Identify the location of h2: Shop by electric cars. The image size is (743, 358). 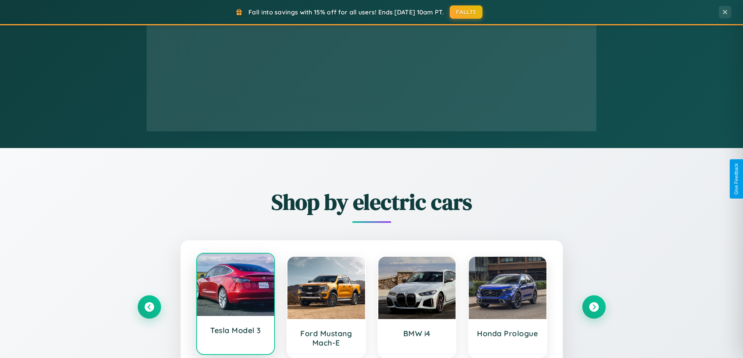
(372, 202).